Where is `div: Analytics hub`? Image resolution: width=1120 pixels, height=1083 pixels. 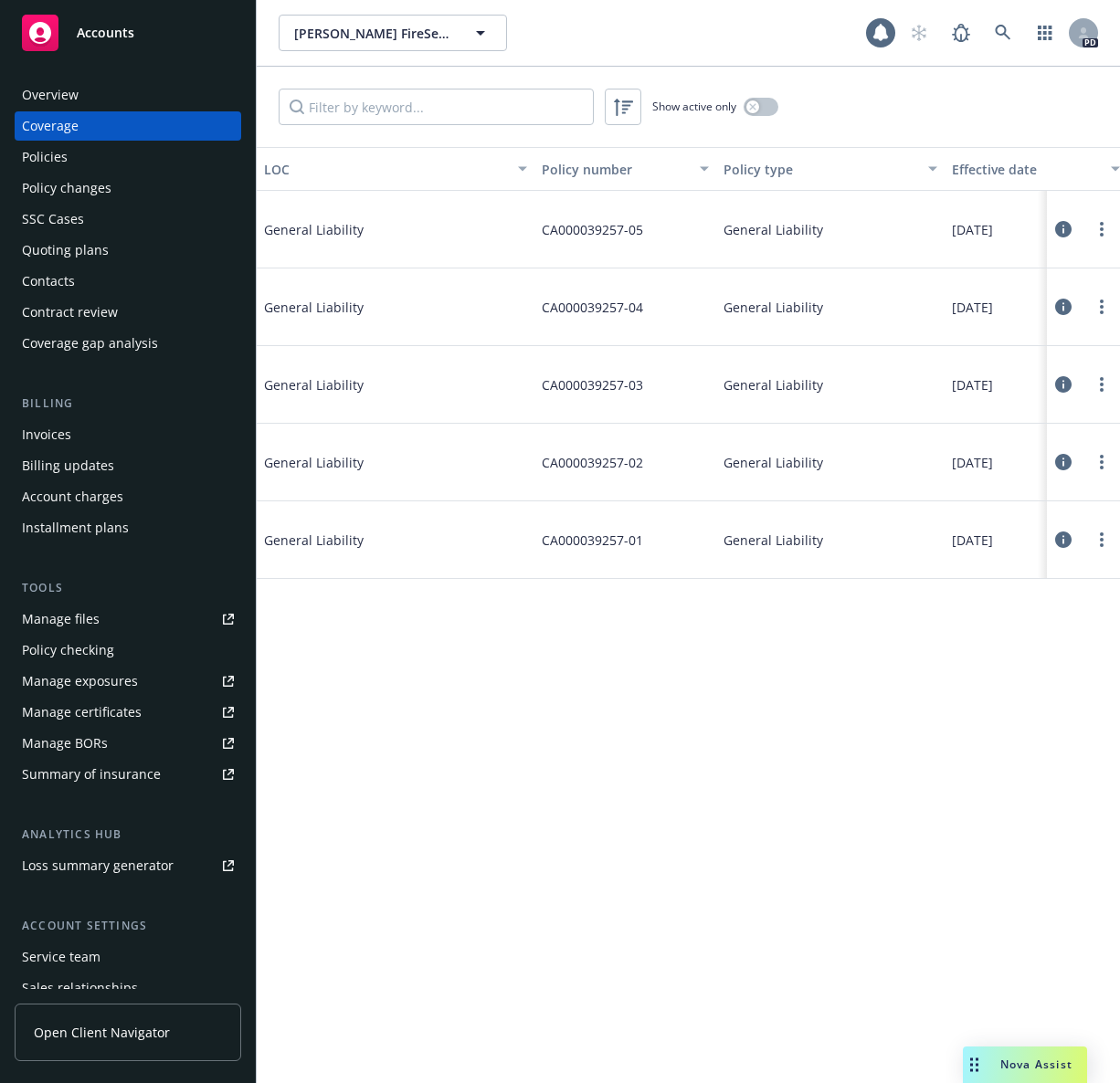
div: Analytics hub is located at coordinates (128, 835).